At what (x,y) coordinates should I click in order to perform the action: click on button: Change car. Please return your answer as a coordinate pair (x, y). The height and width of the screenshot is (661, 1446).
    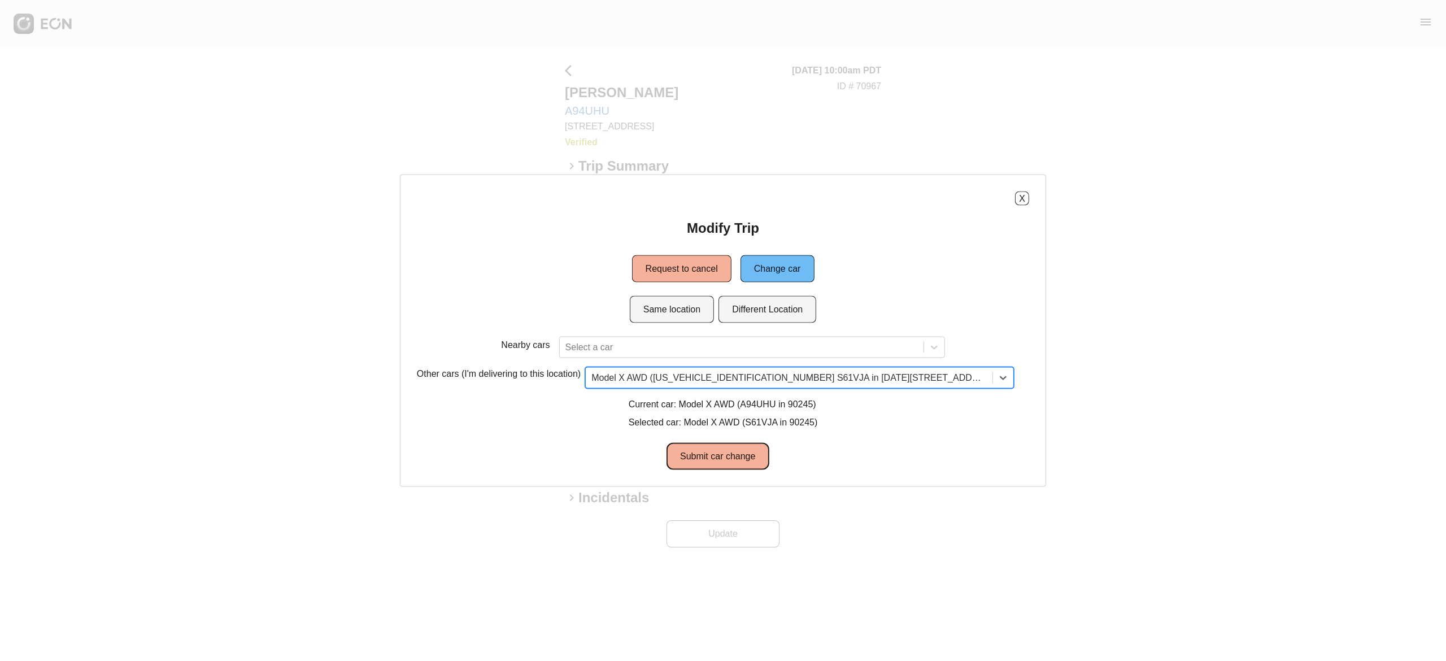
    Looking at the image, I should click on (777, 269).